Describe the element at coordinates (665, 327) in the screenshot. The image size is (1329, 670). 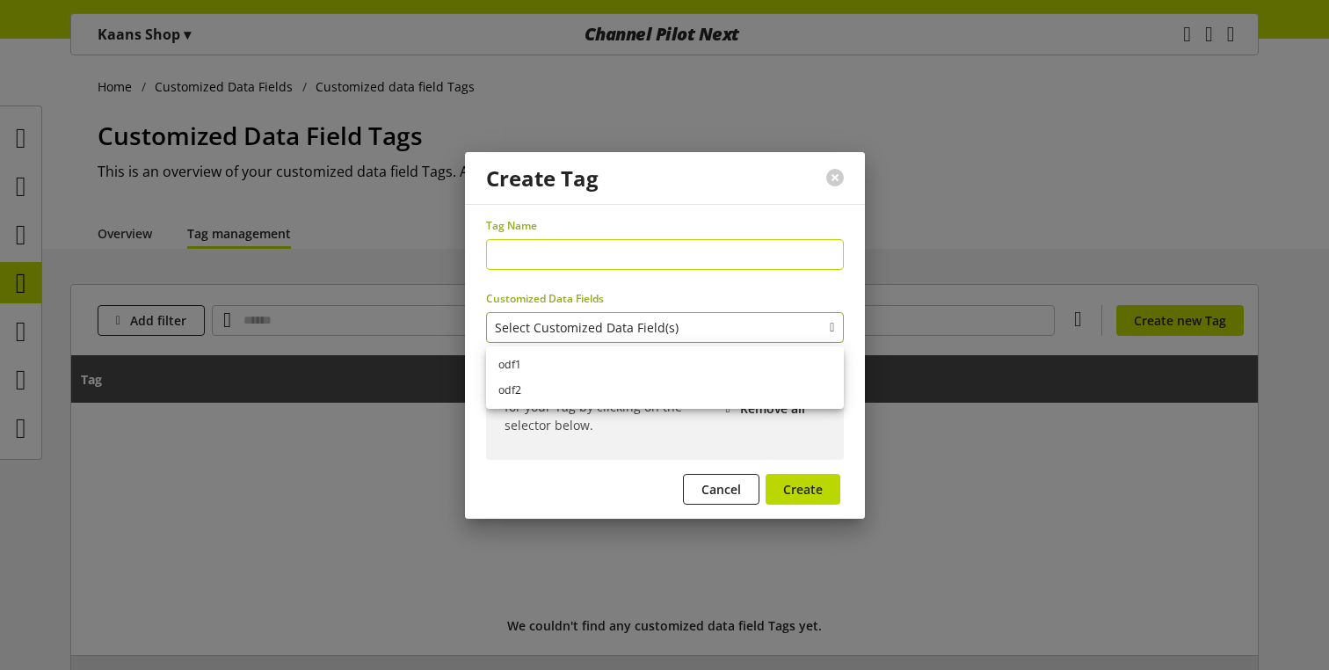
I see `button: Select Customized Data Field(s)` at that location.